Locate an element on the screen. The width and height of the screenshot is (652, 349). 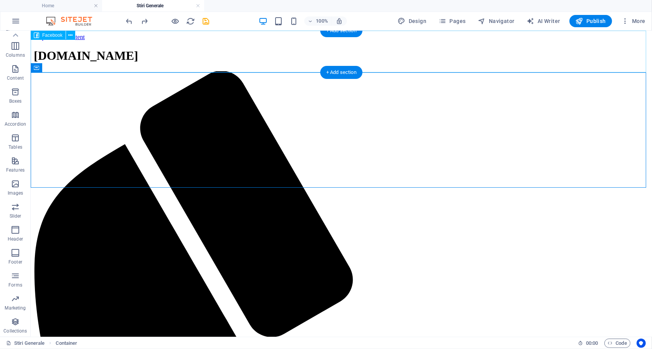
nav: breadcrumb is located at coordinates (67, 344).